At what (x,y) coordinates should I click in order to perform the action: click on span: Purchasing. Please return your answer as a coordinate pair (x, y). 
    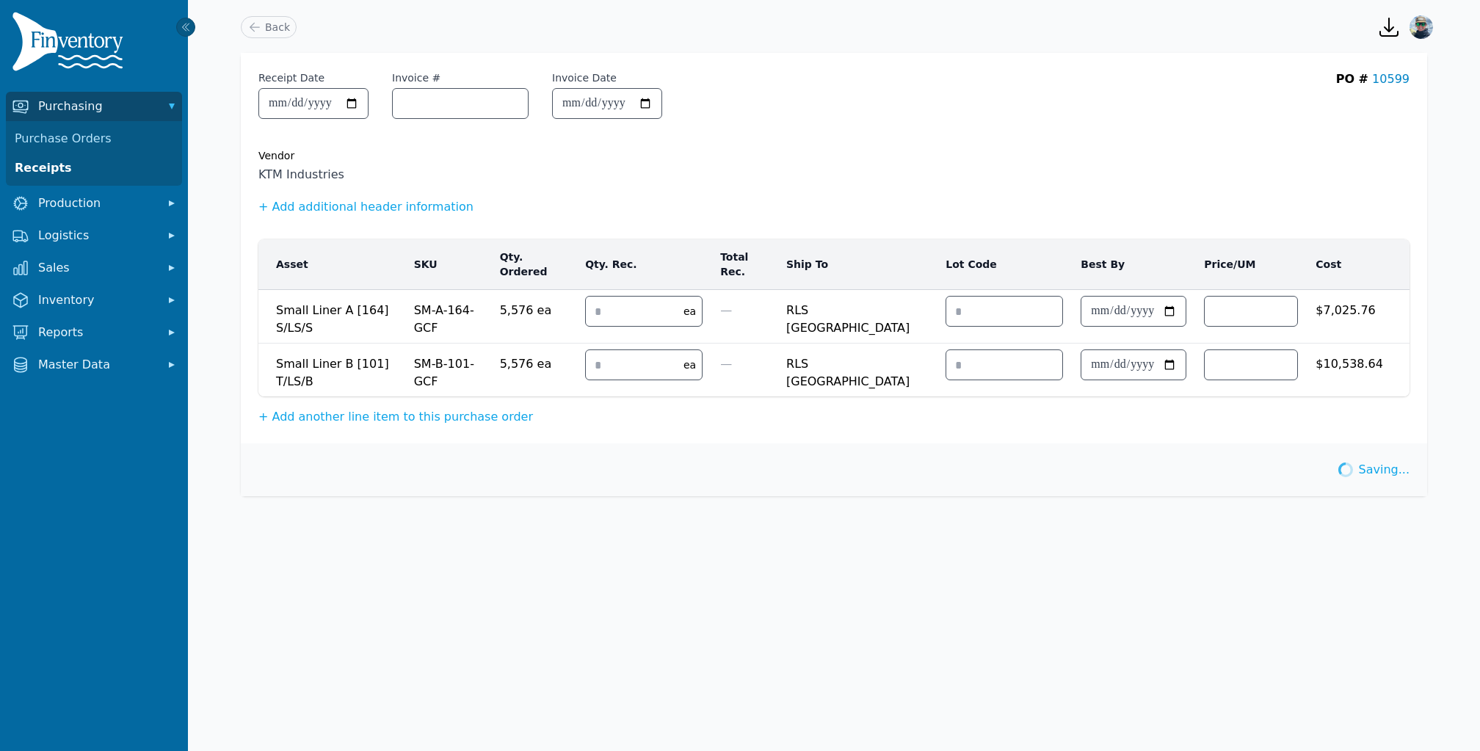
    Looking at the image, I should click on (97, 106).